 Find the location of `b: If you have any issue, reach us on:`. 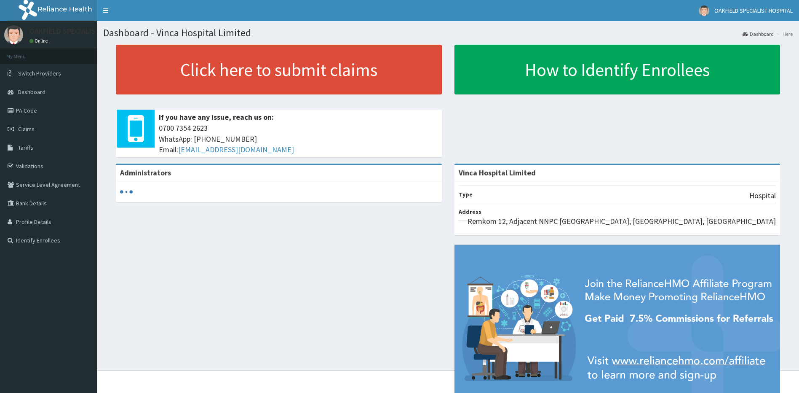

b: If you have any issue, reach us on: is located at coordinates (216, 117).